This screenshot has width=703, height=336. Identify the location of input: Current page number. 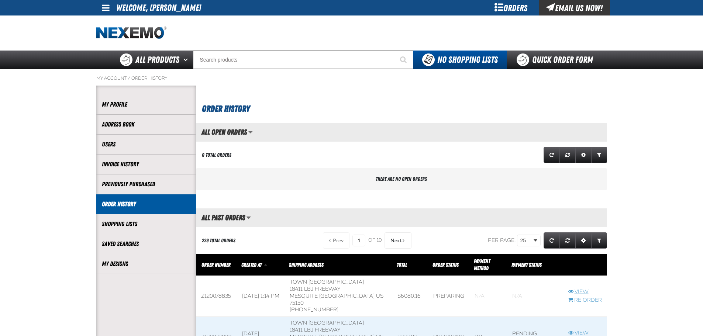
(359, 241).